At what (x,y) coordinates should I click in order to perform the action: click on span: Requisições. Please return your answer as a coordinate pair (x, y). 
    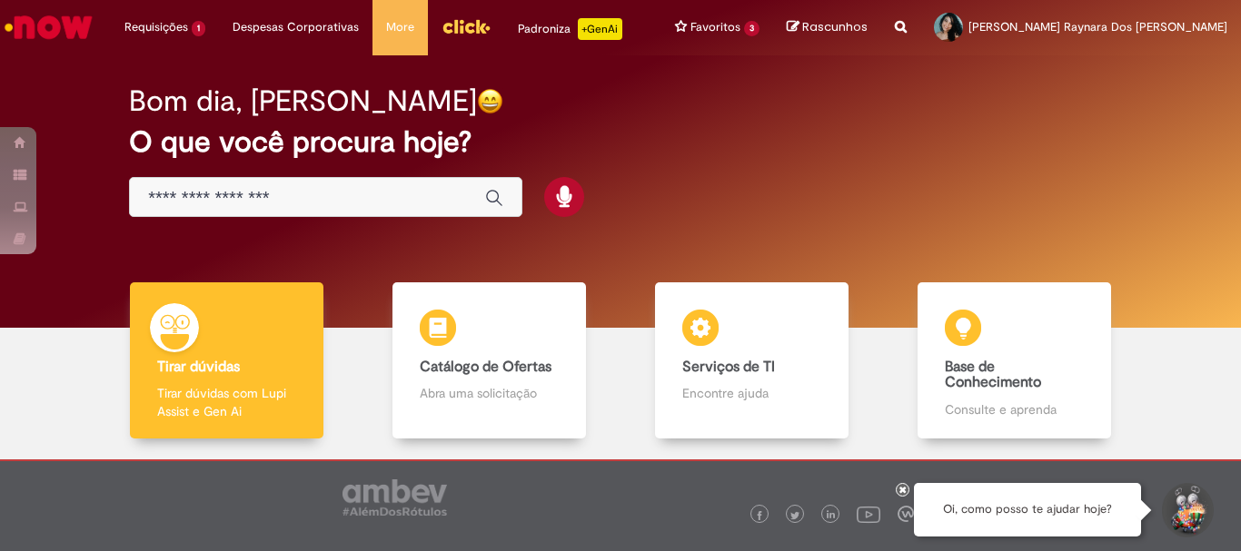
    Looking at the image, I should click on (156, 27).